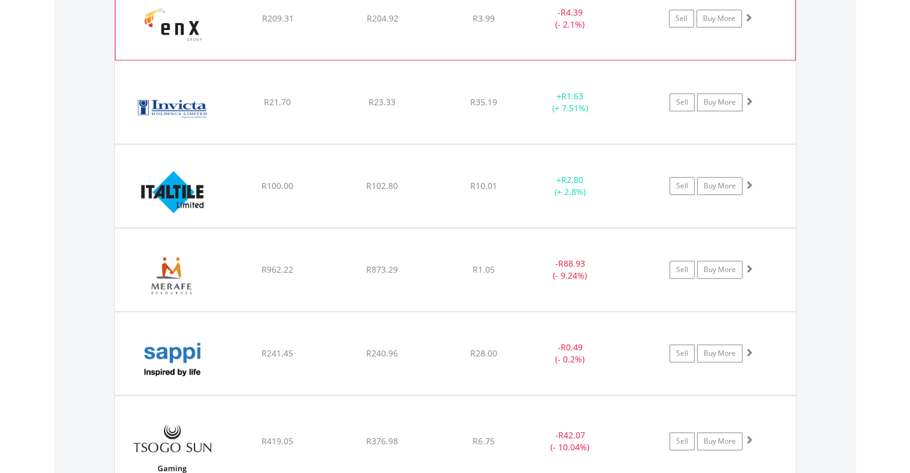  I want to click on span: R2.80, so click(572, 179).